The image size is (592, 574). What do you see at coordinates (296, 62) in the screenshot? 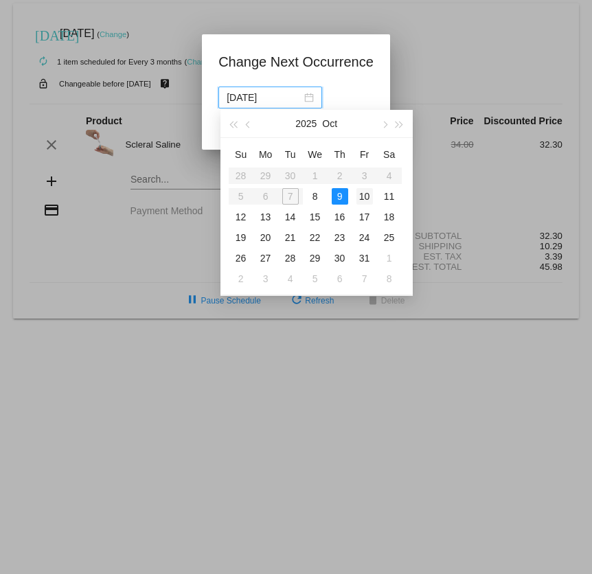
I see `h1: Change Next Occurrence` at bounding box center [296, 62].